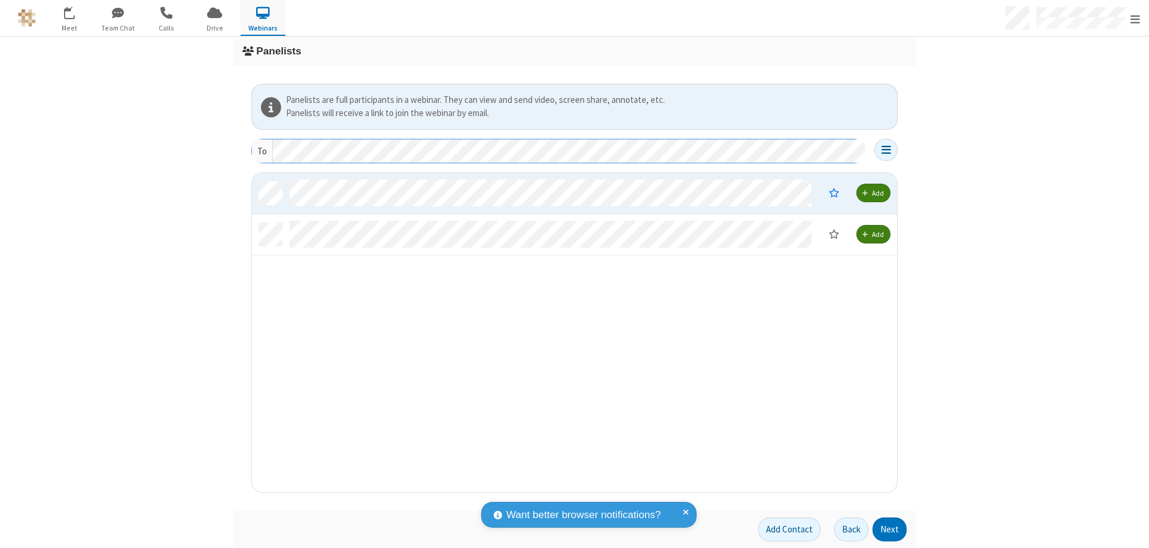 This screenshot has height=548, width=1149. I want to click on div: To, so click(262, 151).